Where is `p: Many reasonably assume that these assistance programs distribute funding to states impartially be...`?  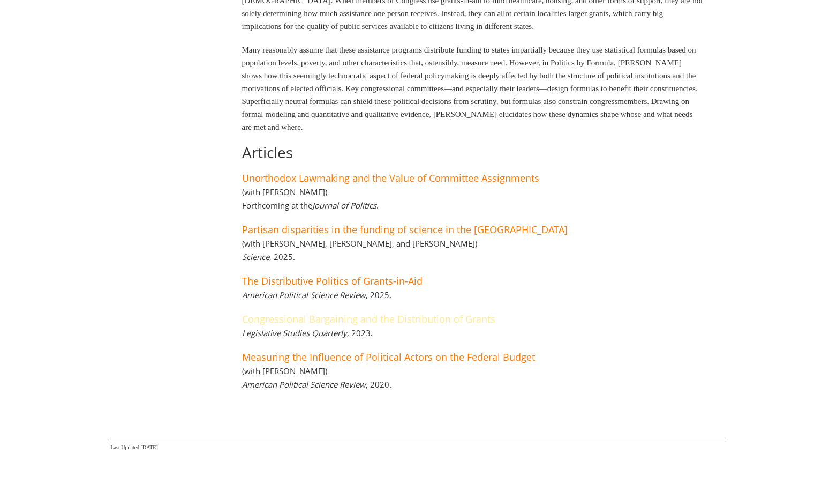
p: Many reasonably assume that these assistance programs distribute funding to states impartially be... is located at coordinates (473, 88).